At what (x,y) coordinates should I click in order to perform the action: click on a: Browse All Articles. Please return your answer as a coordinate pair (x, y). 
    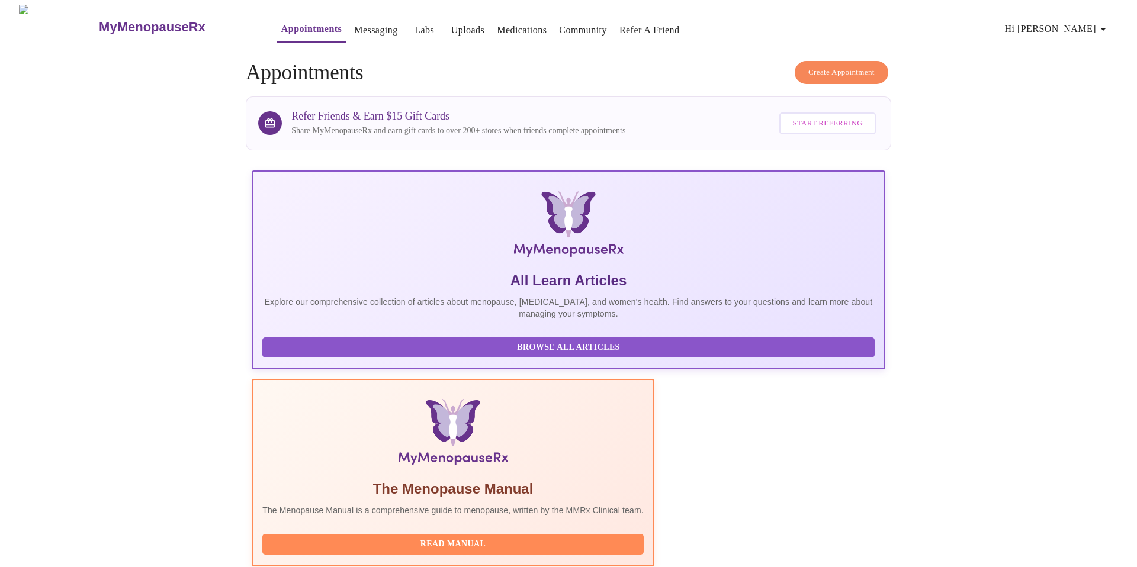
    Looking at the image, I should click on (570, 346).